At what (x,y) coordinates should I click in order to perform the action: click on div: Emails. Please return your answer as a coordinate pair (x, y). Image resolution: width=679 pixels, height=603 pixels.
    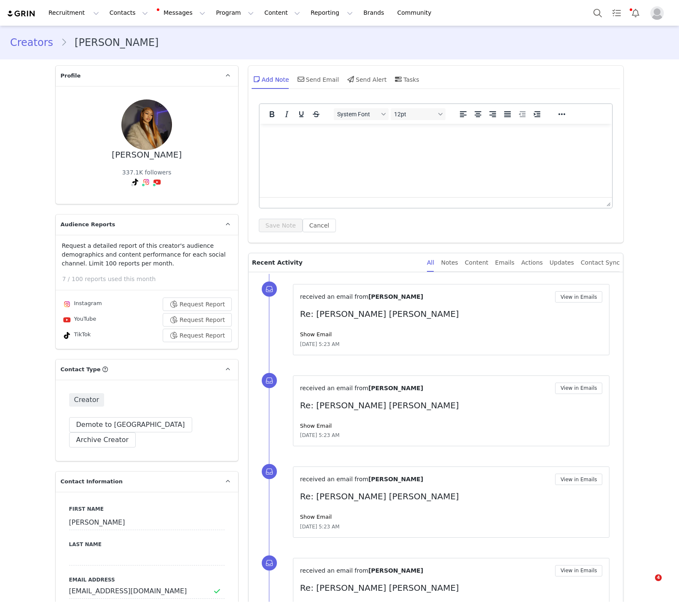
    Looking at the image, I should click on (505, 263).